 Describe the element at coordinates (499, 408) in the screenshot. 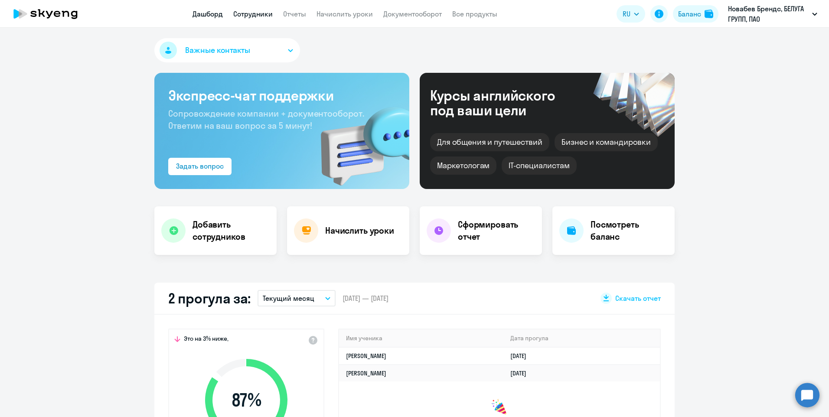

I see `img: congrats` at that location.